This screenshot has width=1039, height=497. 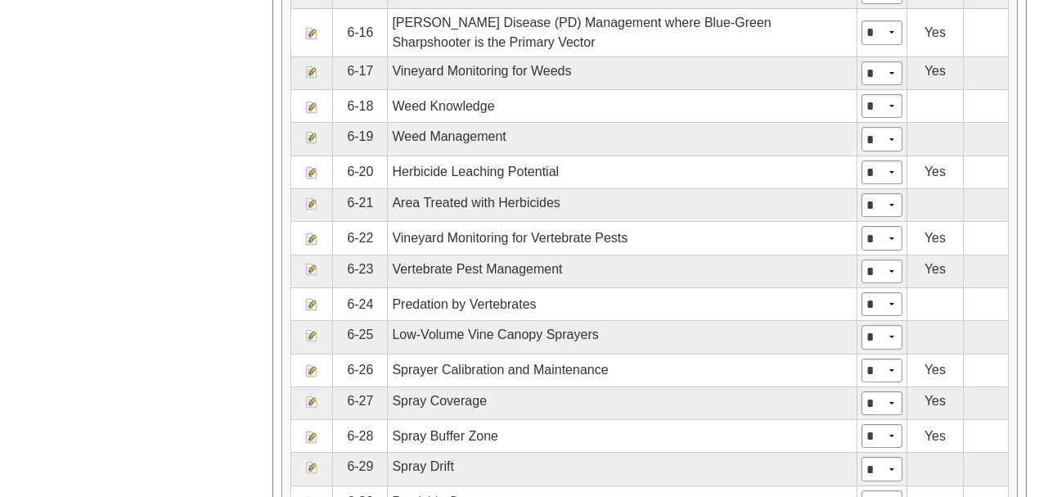 What do you see at coordinates (622, 402) in the screenshot?
I see `td: Spray Coverage` at bounding box center [622, 402].